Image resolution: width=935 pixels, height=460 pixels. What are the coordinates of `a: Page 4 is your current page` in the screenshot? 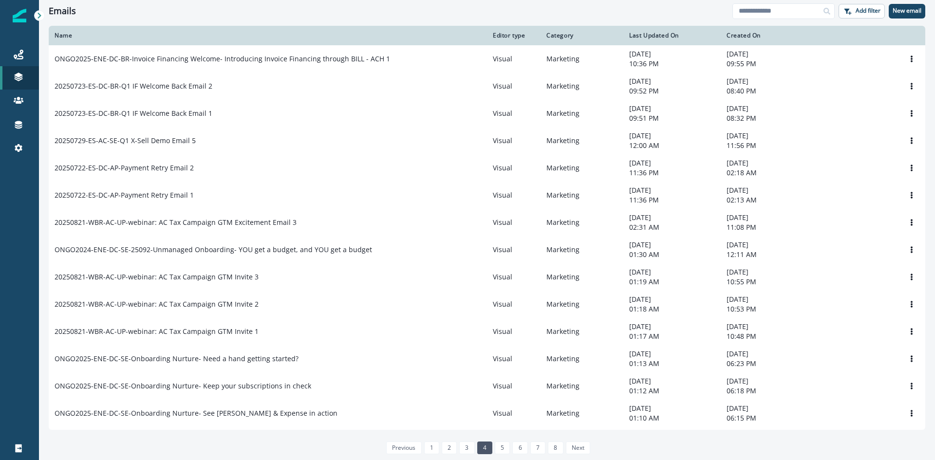 It's located at (485, 448).